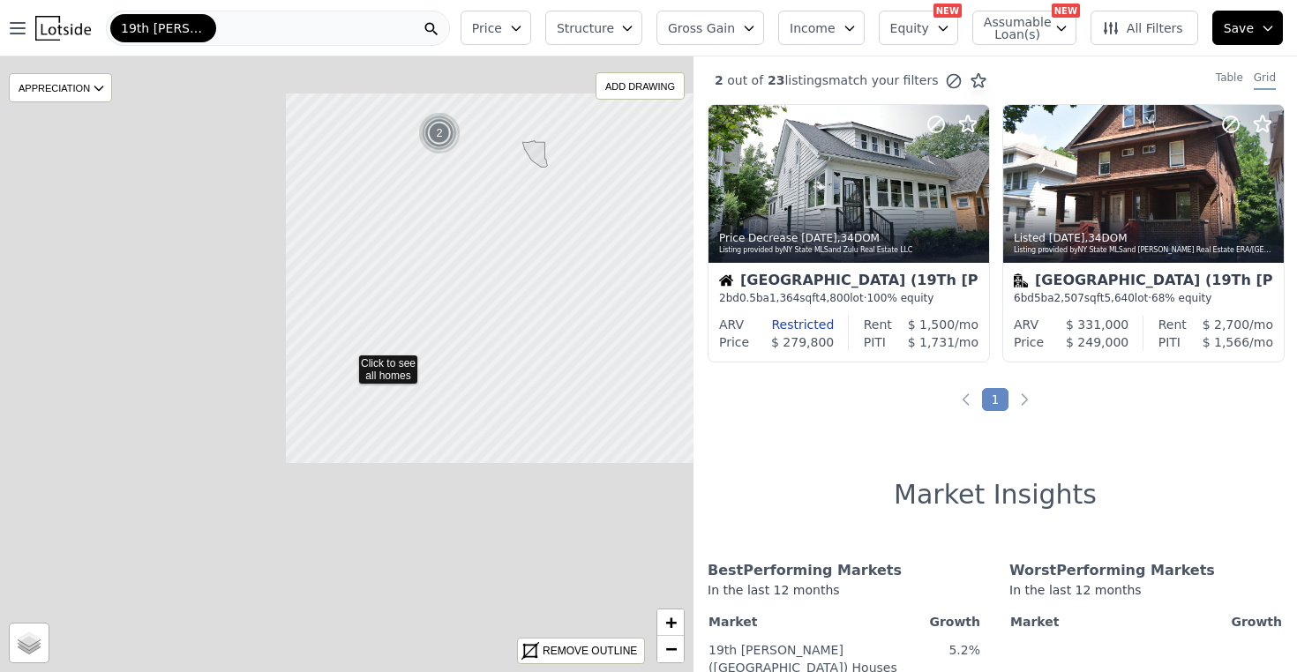 This screenshot has width=1297, height=672. Describe the element at coordinates (29, 643) in the screenshot. I see `a: Layers` at that location.